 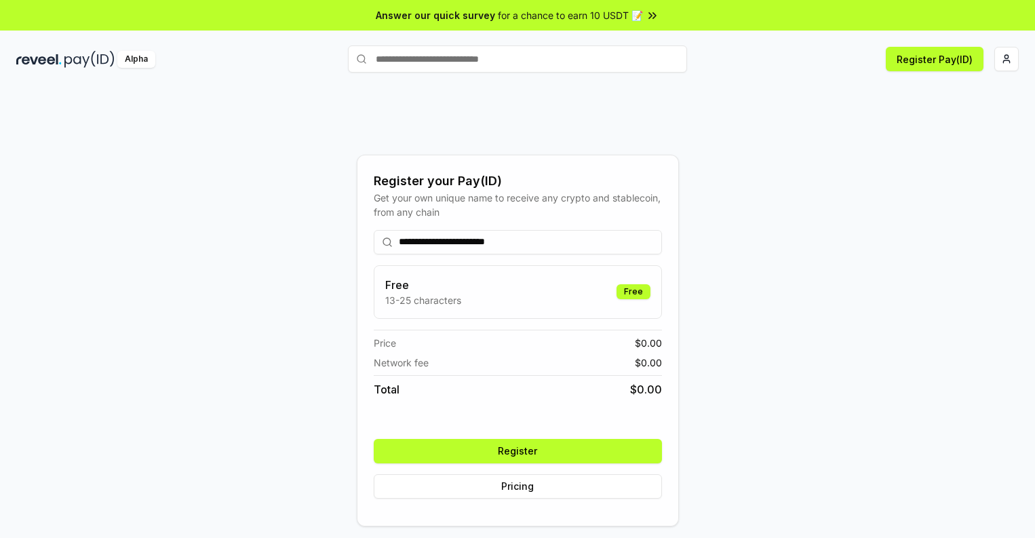 I want to click on span: Answer our quick survey, so click(x=436, y=15).